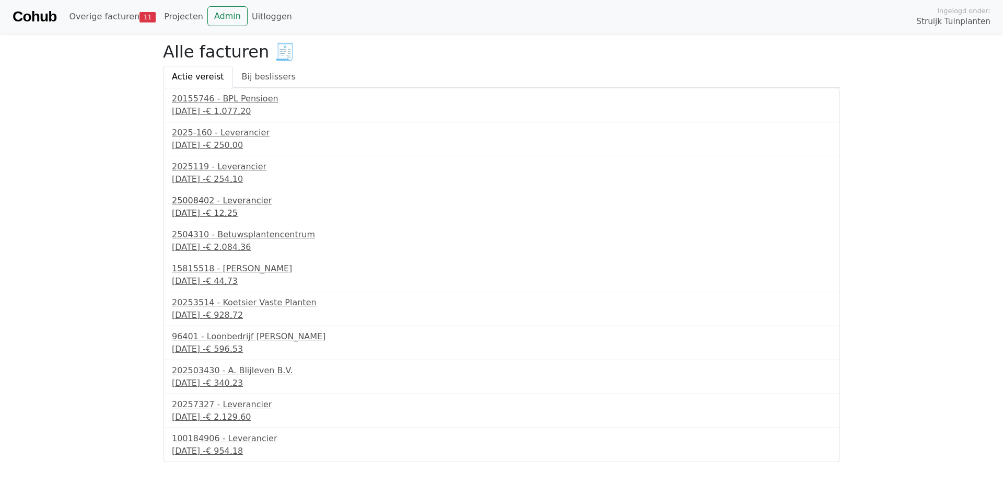 This screenshot has height=494, width=1003. I want to click on div: 2025119 - Leverancier, so click(501, 167).